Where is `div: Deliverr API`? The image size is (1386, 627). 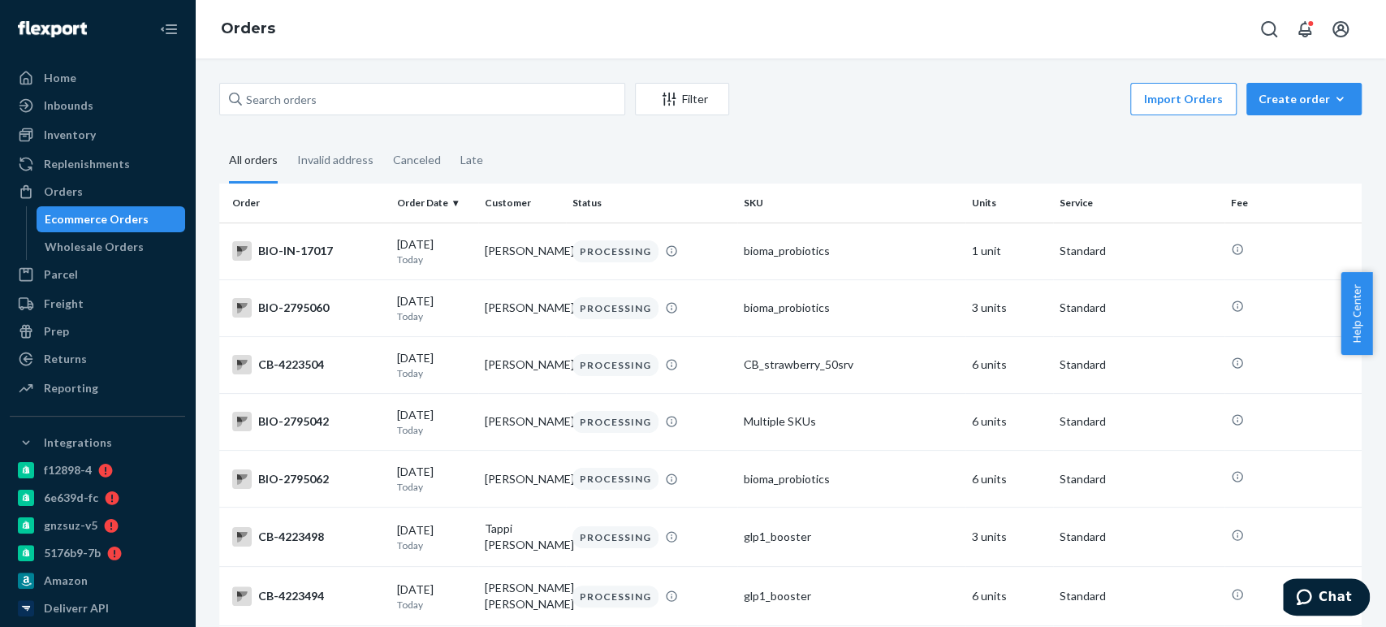 div: Deliverr API is located at coordinates (76, 608).